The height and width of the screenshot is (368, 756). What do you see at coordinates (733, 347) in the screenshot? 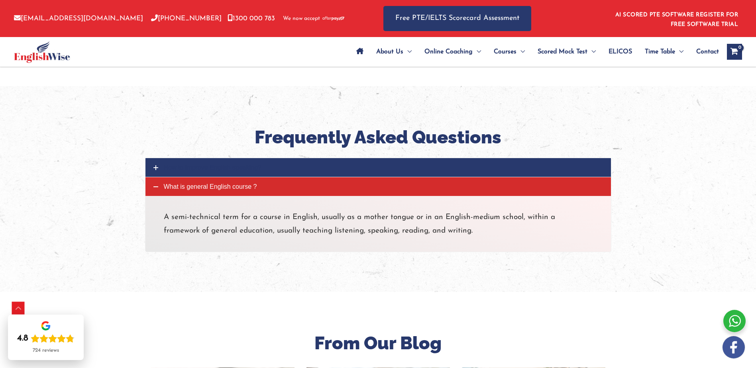
I see `img: white-facebook.png` at bounding box center [733, 347].